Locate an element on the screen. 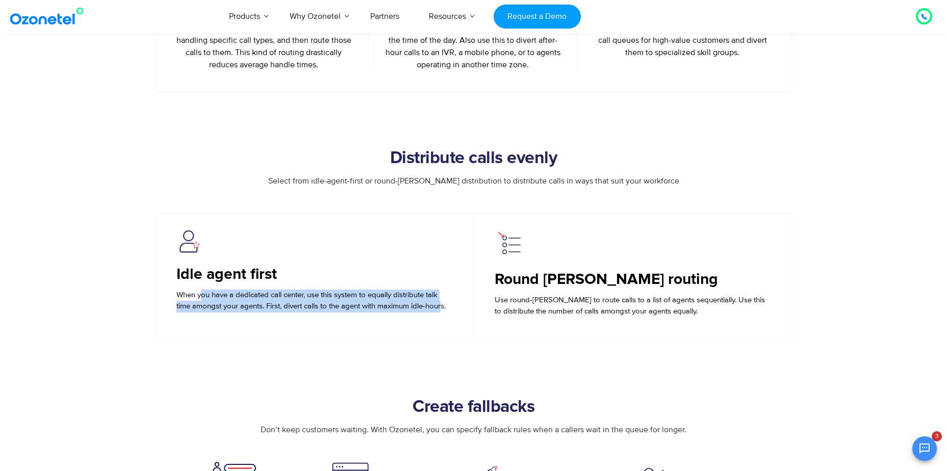  p: Manage shift timings by routing calls based on the time of the day. Also use this to divert after... is located at coordinates (473, 46).